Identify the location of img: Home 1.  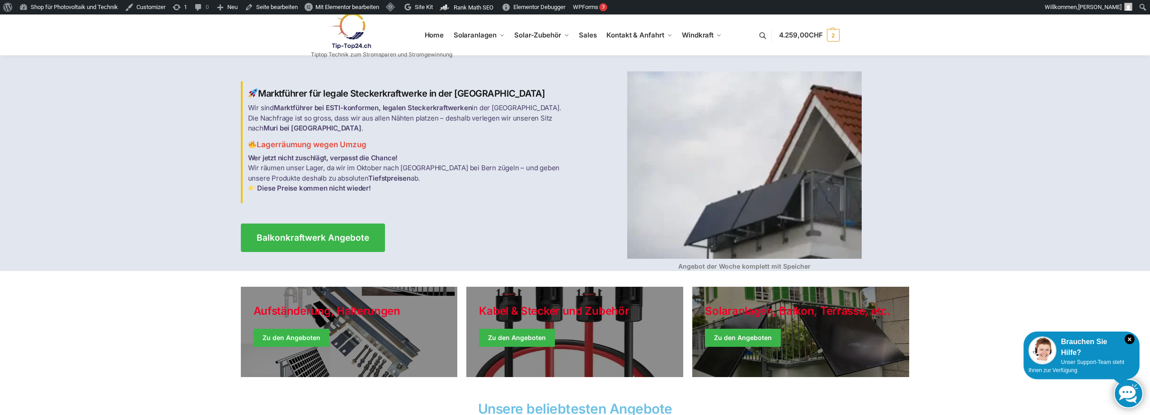
(253, 93).